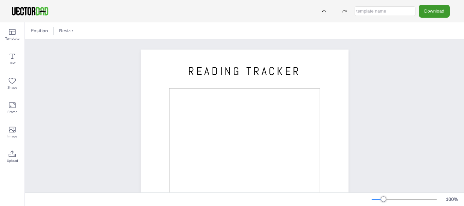 The image size is (464, 206). Describe the element at coordinates (12, 161) in the screenshot. I see `span: Upload` at that location.